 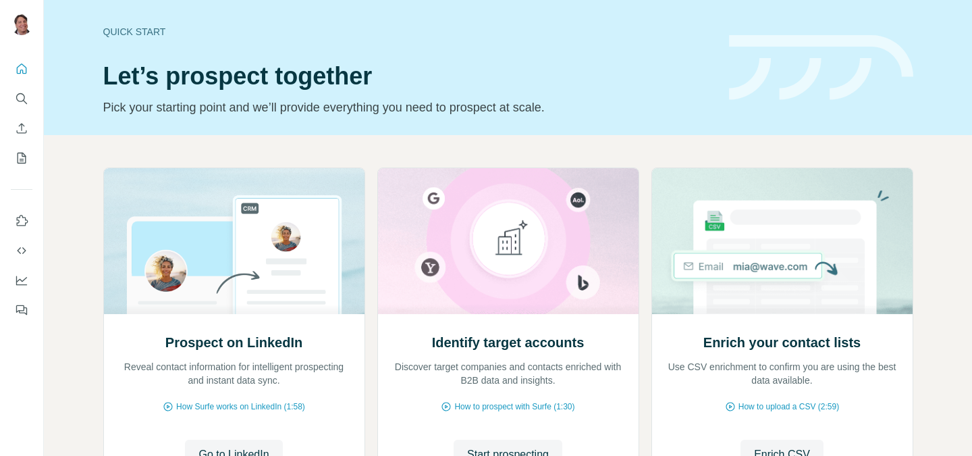 What do you see at coordinates (783, 373) in the screenshot?
I see `p: Use CSV enrichment to confirm you are using the best data available.` at bounding box center [783, 373].